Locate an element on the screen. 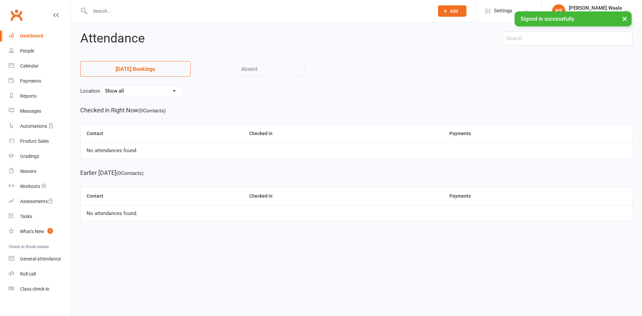 The image size is (642, 316). span: 1 is located at coordinates (50, 231).